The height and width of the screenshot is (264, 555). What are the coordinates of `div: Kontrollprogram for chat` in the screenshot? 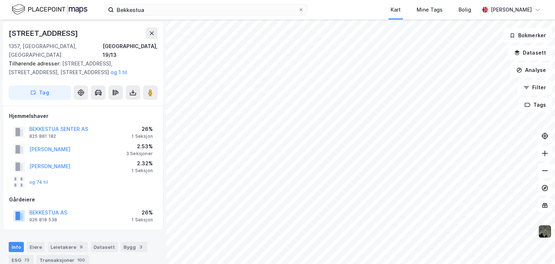 It's located at (537, 246).